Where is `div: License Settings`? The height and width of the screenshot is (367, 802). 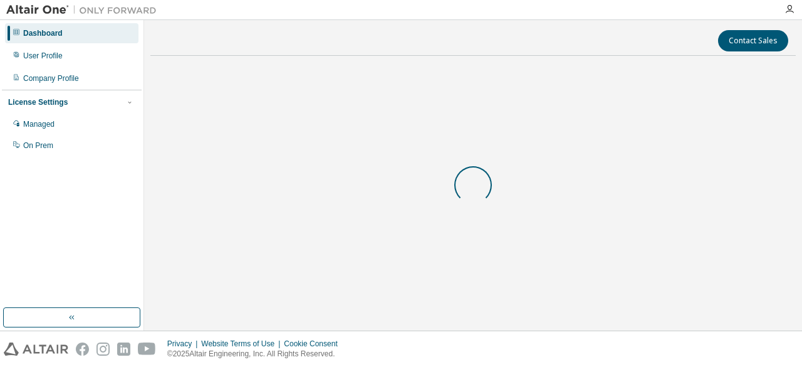
div: License Settings is located at coordinates (38, 102).